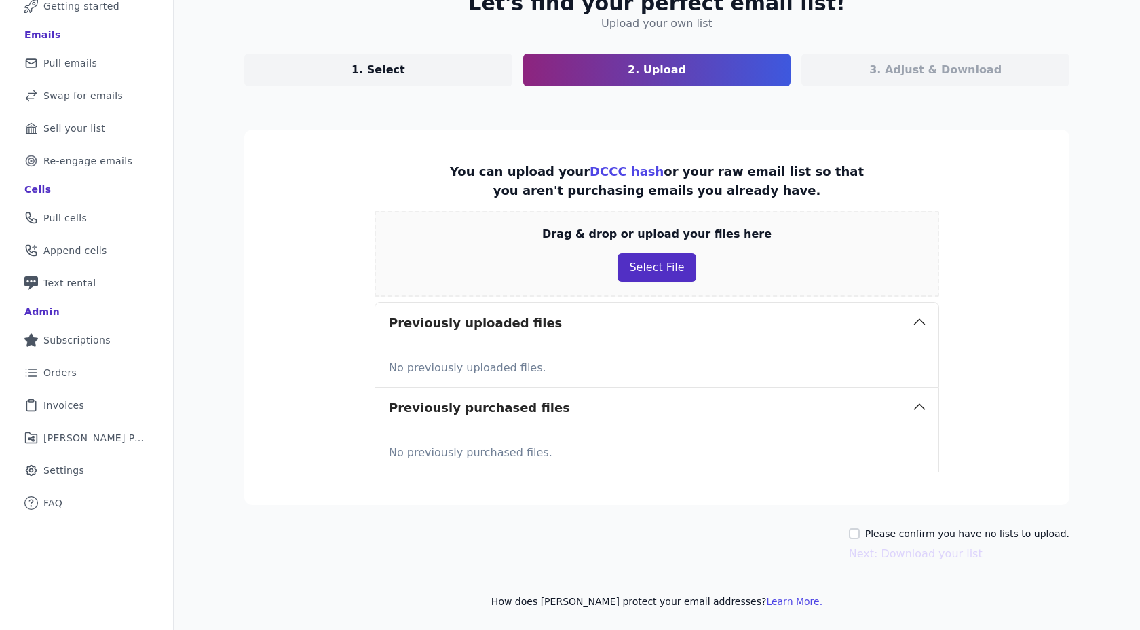 This screenshot has height=630, width=1140. What do you see at coordinates (86, 63) in the screenshot?
I see `a: Pull emails` at bounding box center [86, 63].